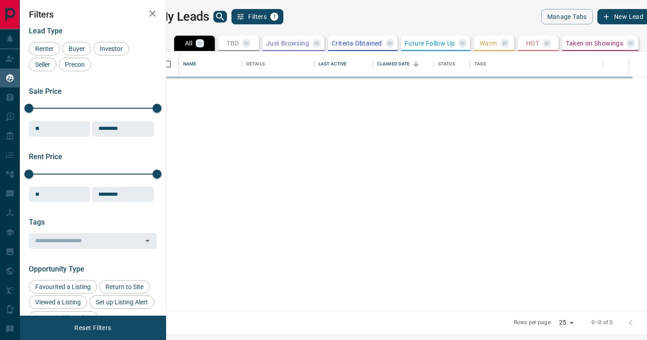 Image resolution: width=647 pixels, height=340 pixels. Describe the element at coordinates (122, 302) in the screenshot. I see `div: Set up Listing Alert` at that location.